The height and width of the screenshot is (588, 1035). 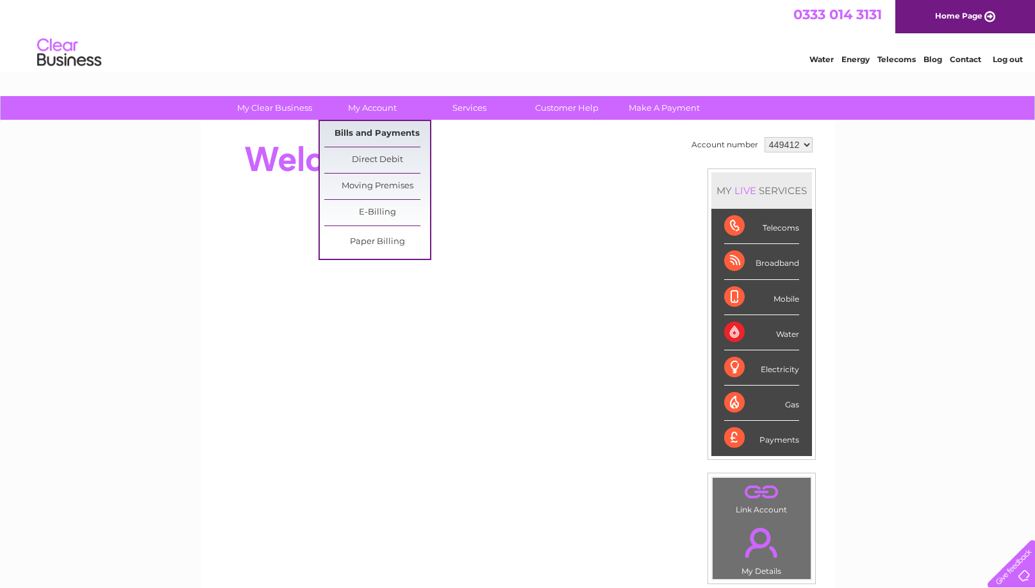 What do you see at coordinates (377, 242) in the screenshot?
I see `a: Paper Billing` at bounding box center [377, 242].